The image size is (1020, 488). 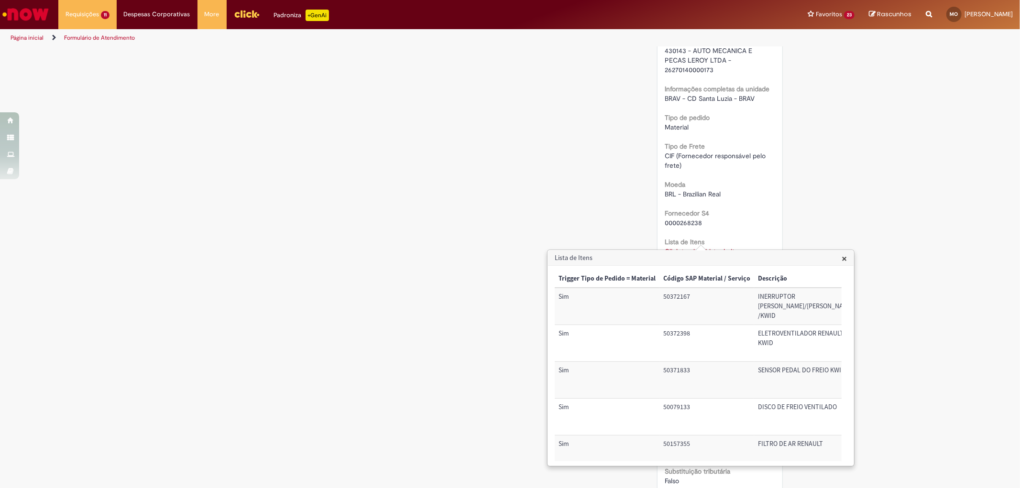 I want to click on td: Código SAP Material / Serviço: 50157355, so click(x=707, y=454).